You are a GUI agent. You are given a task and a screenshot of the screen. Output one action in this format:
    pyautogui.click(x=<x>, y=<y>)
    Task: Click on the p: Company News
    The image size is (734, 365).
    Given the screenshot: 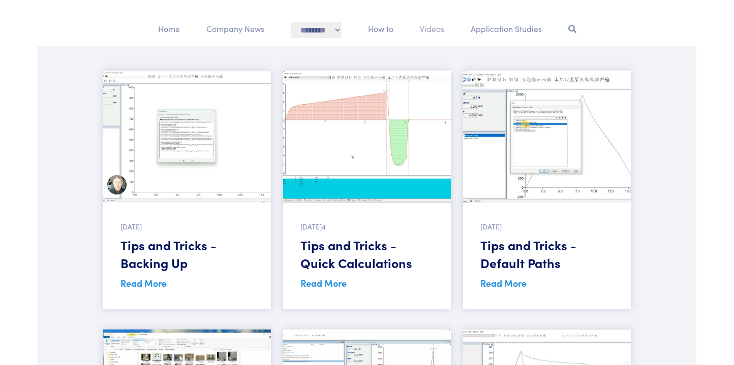 What is the action you would take?
    pyautogui.click(x=235, y=29)
    